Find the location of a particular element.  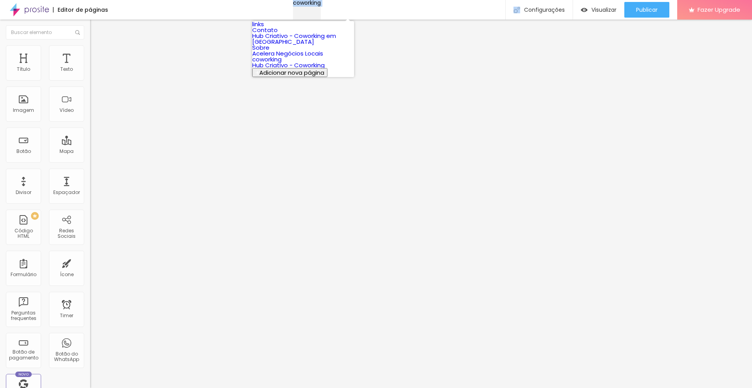

a: Sobre is located at coordinates (261, 47).